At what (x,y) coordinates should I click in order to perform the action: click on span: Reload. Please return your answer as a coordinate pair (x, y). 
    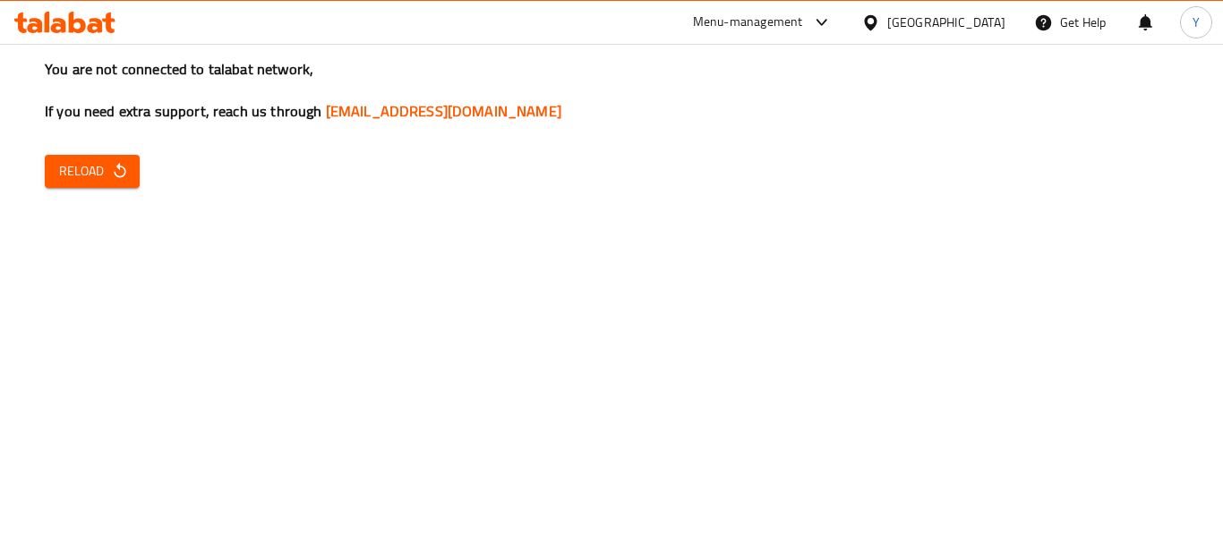
    Looking at the image, I should click on (92, 171).